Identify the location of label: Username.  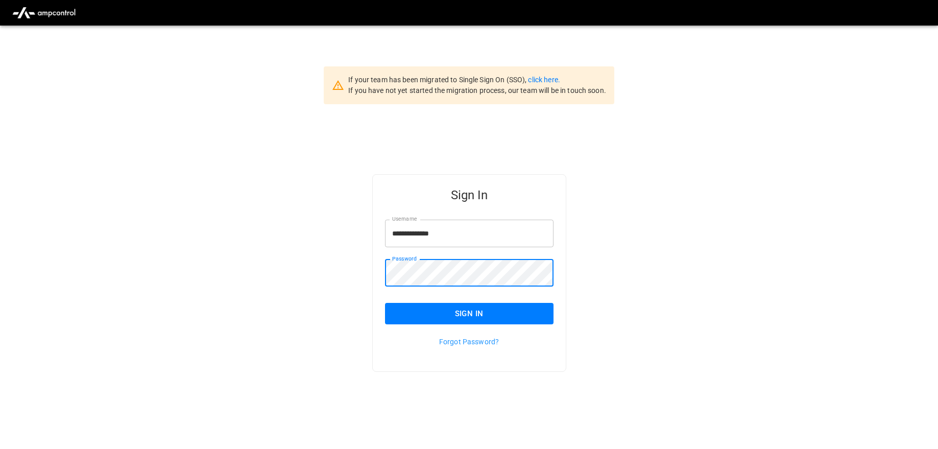
(404, 219).